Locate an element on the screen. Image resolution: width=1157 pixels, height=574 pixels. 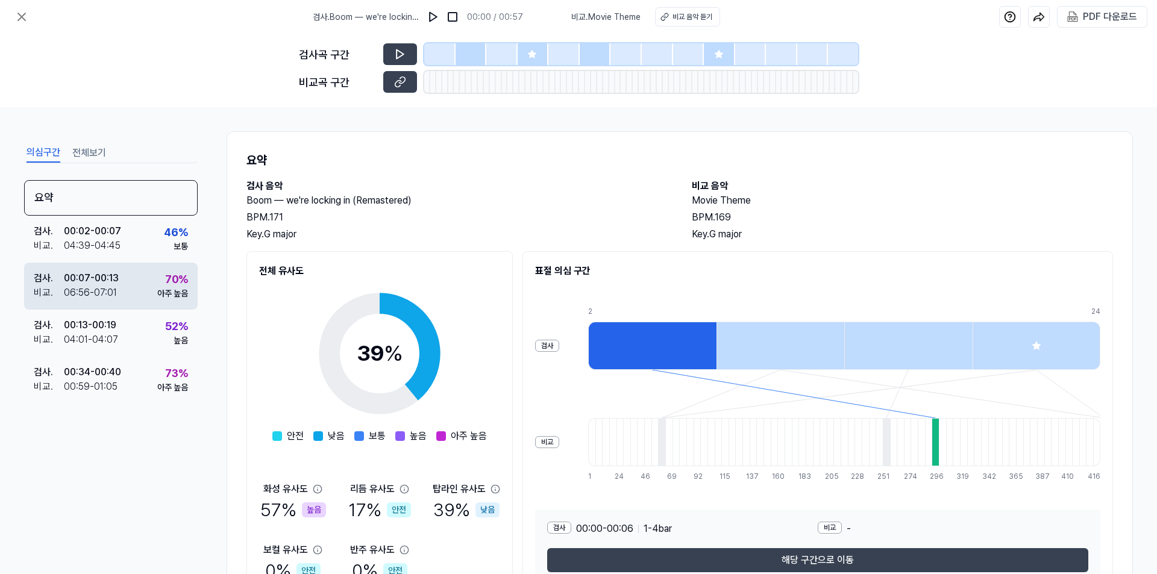
h2: Boom — we're locking in (Remastered) is located at coordinates (457, 201).